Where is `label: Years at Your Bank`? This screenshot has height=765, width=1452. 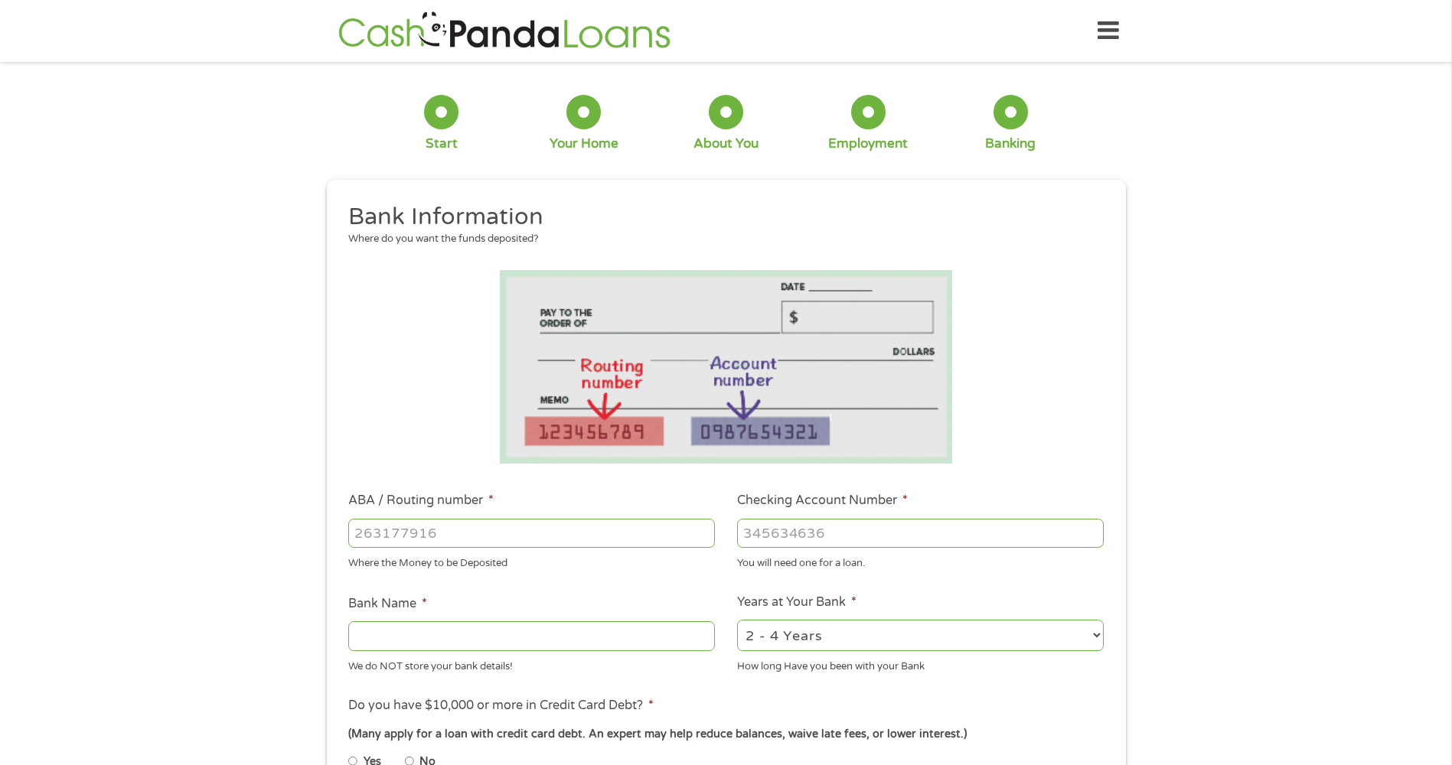
label: Years at Your Bank is located at coordinates (797, 602).